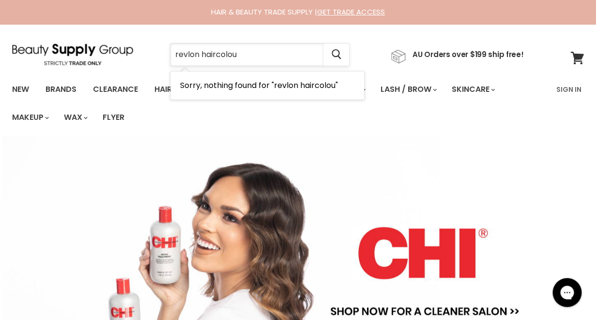 The height and width of the screenshot is (320, 596). What do you see at coordinates (472, 90) in the screenshot?
I see `a: Skincare` at bounding box center [472, 90].